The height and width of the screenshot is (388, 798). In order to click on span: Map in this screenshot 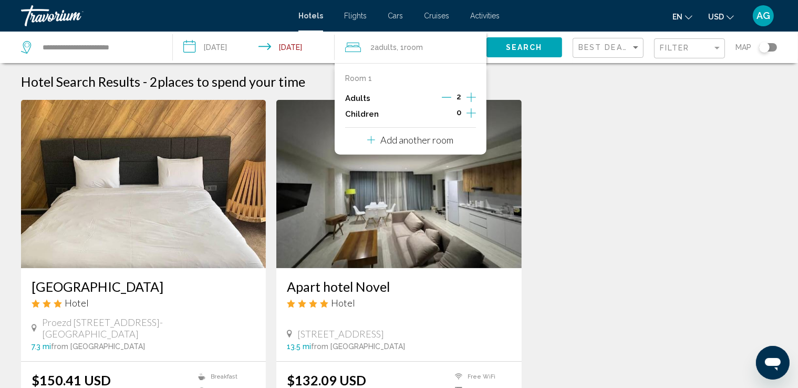, I will do `click(744, 47)`.